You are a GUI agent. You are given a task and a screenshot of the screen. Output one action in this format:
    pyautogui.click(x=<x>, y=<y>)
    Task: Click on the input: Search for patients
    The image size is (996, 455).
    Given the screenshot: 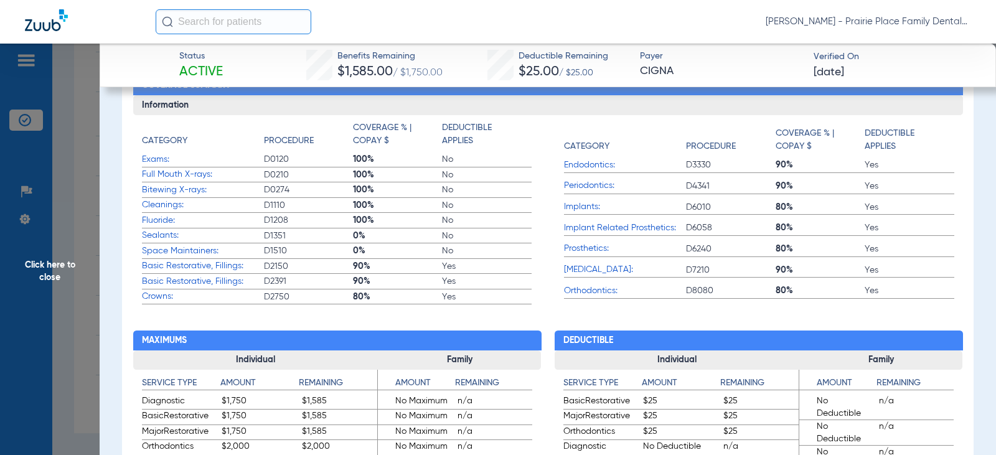 What is the action you would take?
    pyautogui.click(x=233, y=22)
    